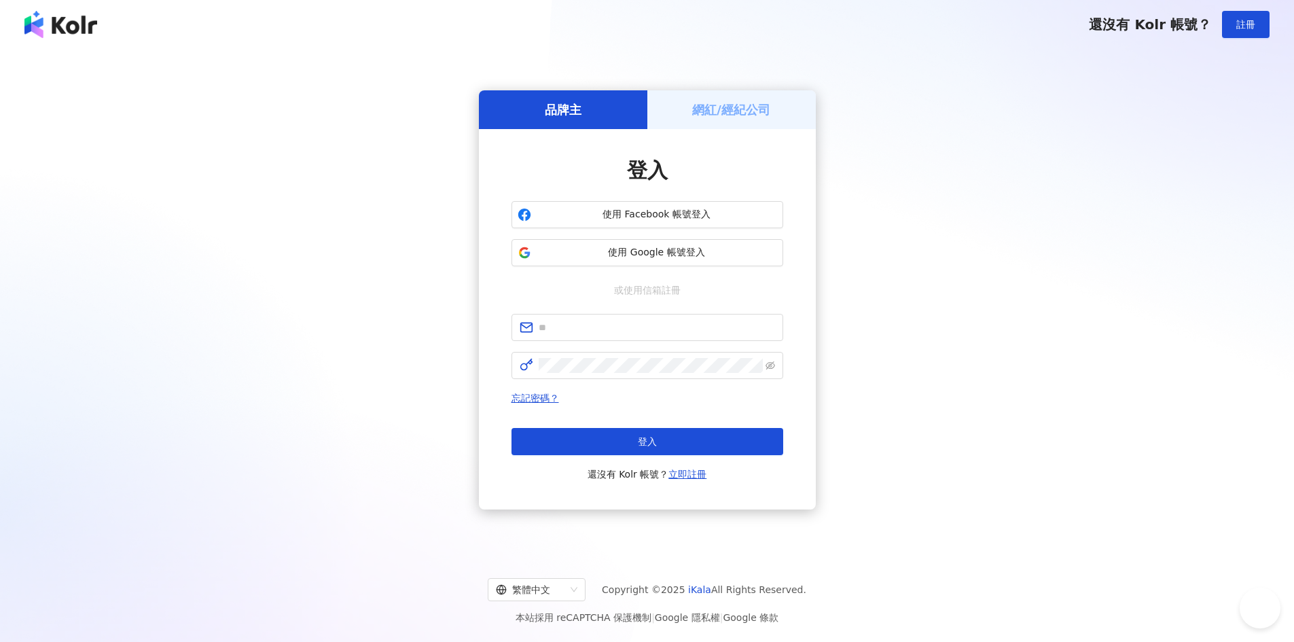  Describe the element at coordinates (770, 365) in the screenshot. I see `span: eye-invisible` at that location.